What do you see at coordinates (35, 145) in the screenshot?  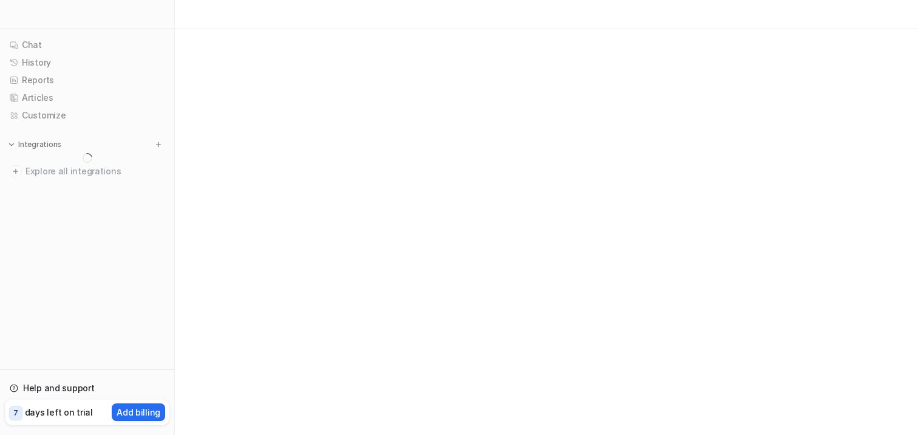 I see `button: Integrations` at bounding box center [35, 145].